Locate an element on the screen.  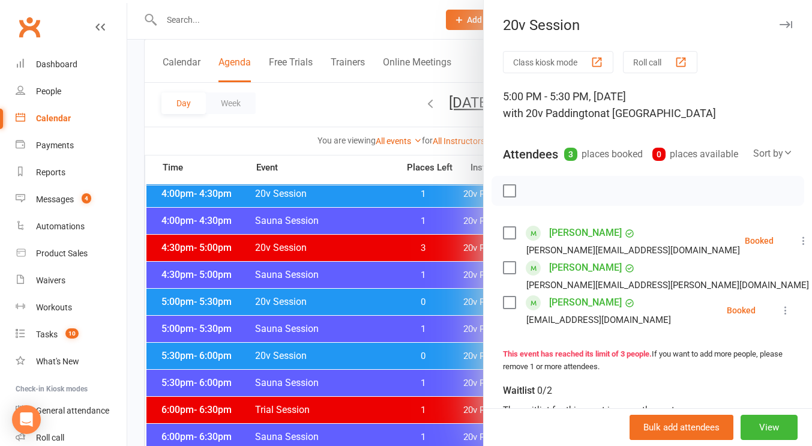
button: Roll call is located at coordinates (661, 62).